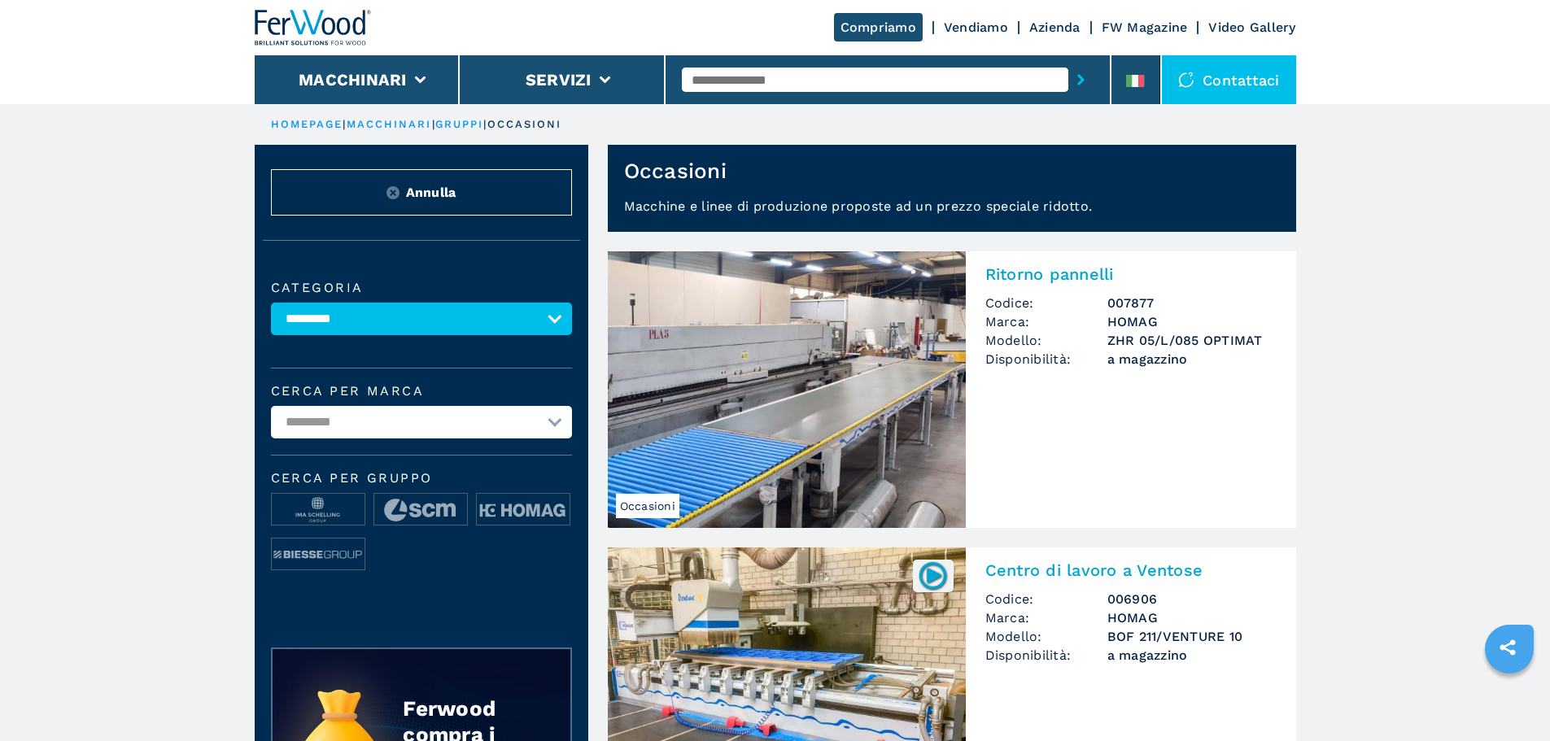  Describe the element at coordinates (952, 214) in the screenshot. I see `p: Macchine e linee di produzione proposte ad un prezzo speciale ridotto.` at that location.